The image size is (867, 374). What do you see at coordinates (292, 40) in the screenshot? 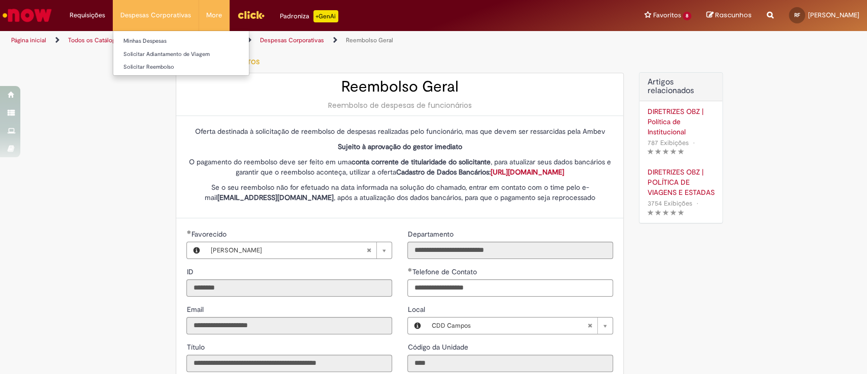
I see `a: Despesas Corporativas` at bounding box center [292, 40].